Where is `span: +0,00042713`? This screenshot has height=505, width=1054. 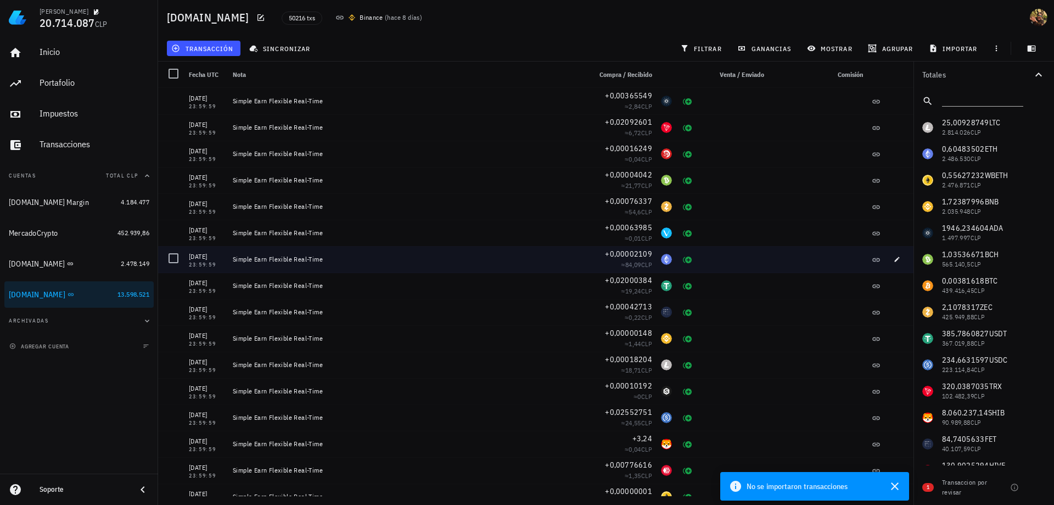 span: +0,00042713 is located at coordinates (629, 306).